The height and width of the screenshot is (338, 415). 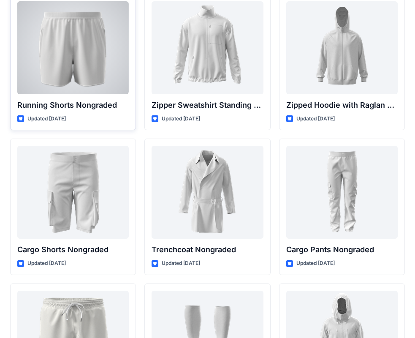 I want to click on p: Zipped Hoodie with Raglan Sleeve Nongraded, so click(x=342, y=105).